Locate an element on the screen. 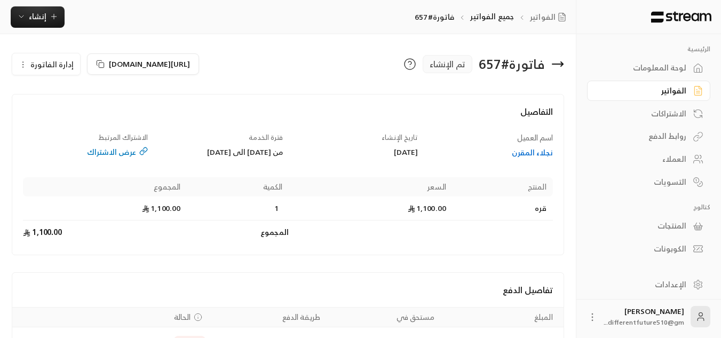  td: قره is located at coordinates (503, 208).